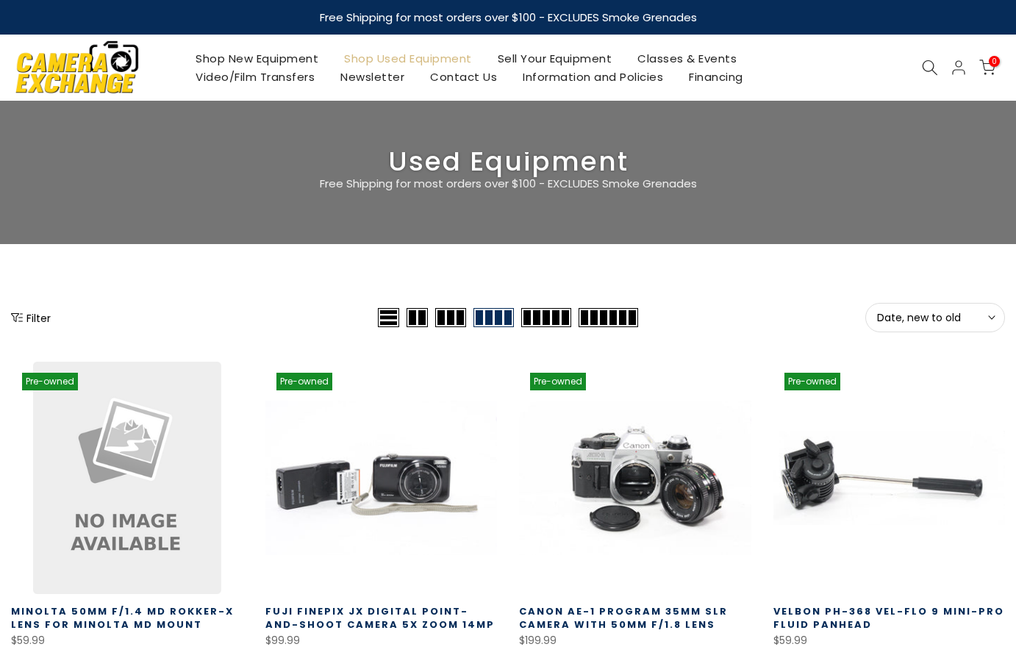 The height and width of the screenshot is (669, 1016). What do you see at coordinates (623, 617) in the screenshot?
I see `a: Canon AE-1 Program 35mm SLR Camera with 50mm f/1.8 Lens` at bounding box center [623, 617].